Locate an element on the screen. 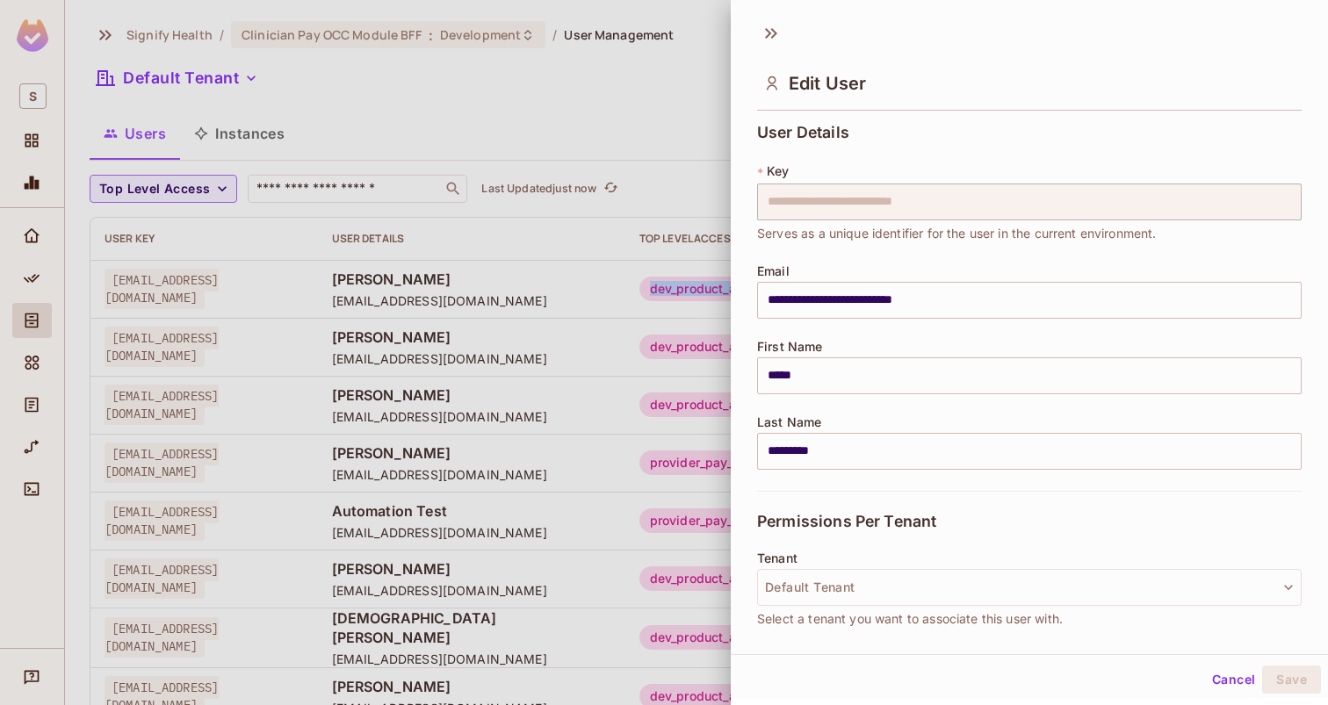 Image resolution: width=1328 pixels, height=705 pixels. span: Last Name is located at coordinates (789, 423).